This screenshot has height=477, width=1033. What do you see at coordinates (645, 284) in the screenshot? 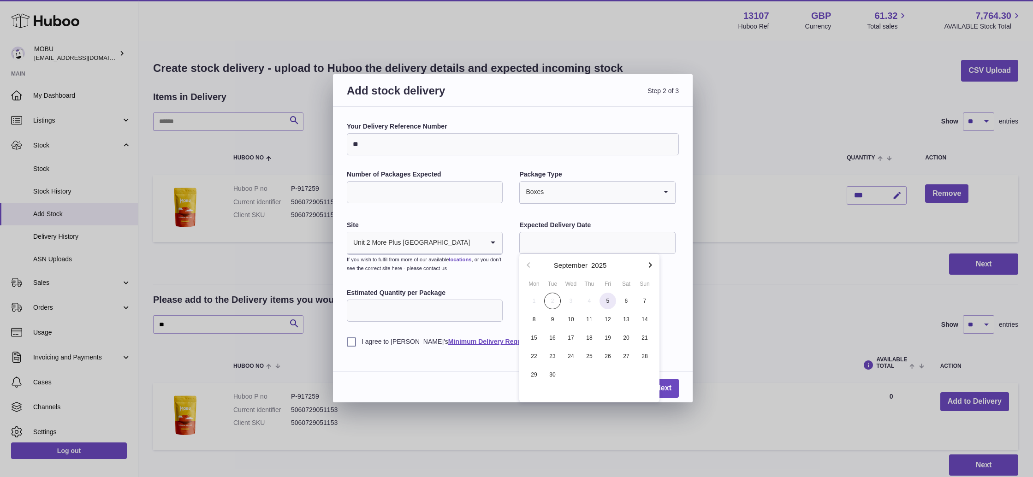
I see `div: Sun` at bounding box center [645, 284].